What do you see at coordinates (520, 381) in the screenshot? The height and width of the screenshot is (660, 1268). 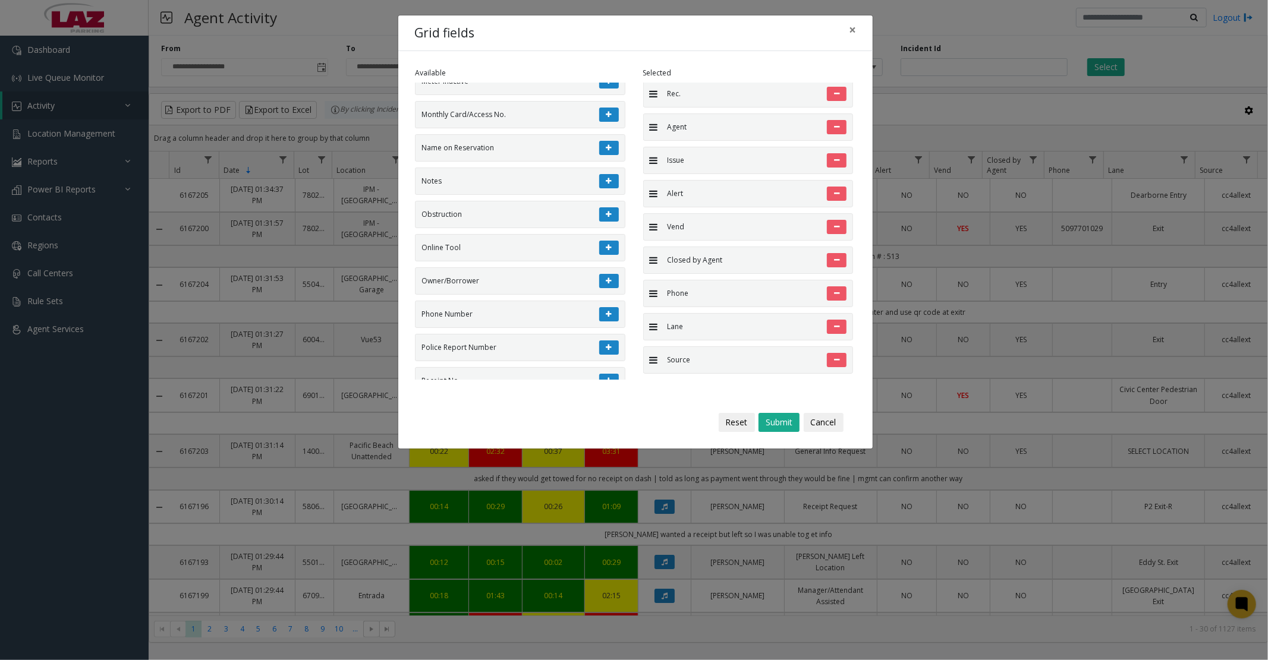 I see `li: Receipt No.` at bounding box center [520, 381].